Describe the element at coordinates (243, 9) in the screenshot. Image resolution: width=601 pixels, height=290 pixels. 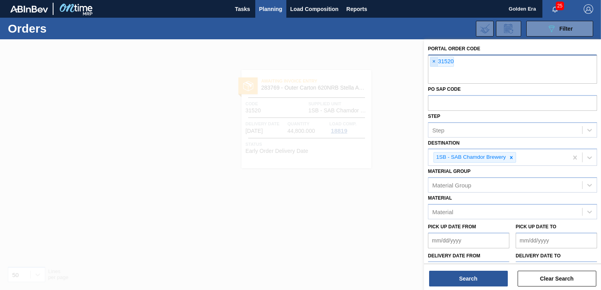
I see `span: Tasks` at that location.